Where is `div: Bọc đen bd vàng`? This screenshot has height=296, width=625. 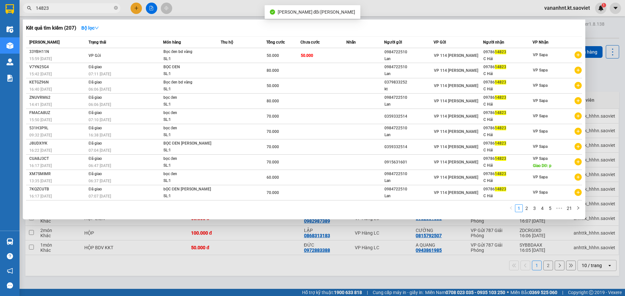 div: Bọc đen bd vàng is located at coordinates (188, 52).